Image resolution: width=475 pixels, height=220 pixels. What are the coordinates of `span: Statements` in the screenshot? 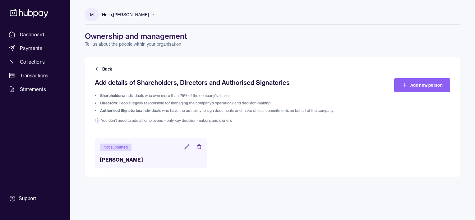 It's located at (33, 89).